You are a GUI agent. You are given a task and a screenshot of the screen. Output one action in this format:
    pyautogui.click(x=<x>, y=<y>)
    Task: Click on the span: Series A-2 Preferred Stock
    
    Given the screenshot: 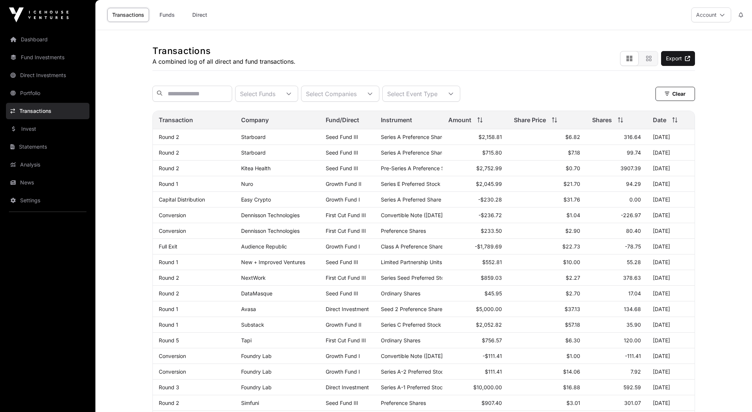 What is the action you would take?
    pyautogui.click(x=414, y=372)
    